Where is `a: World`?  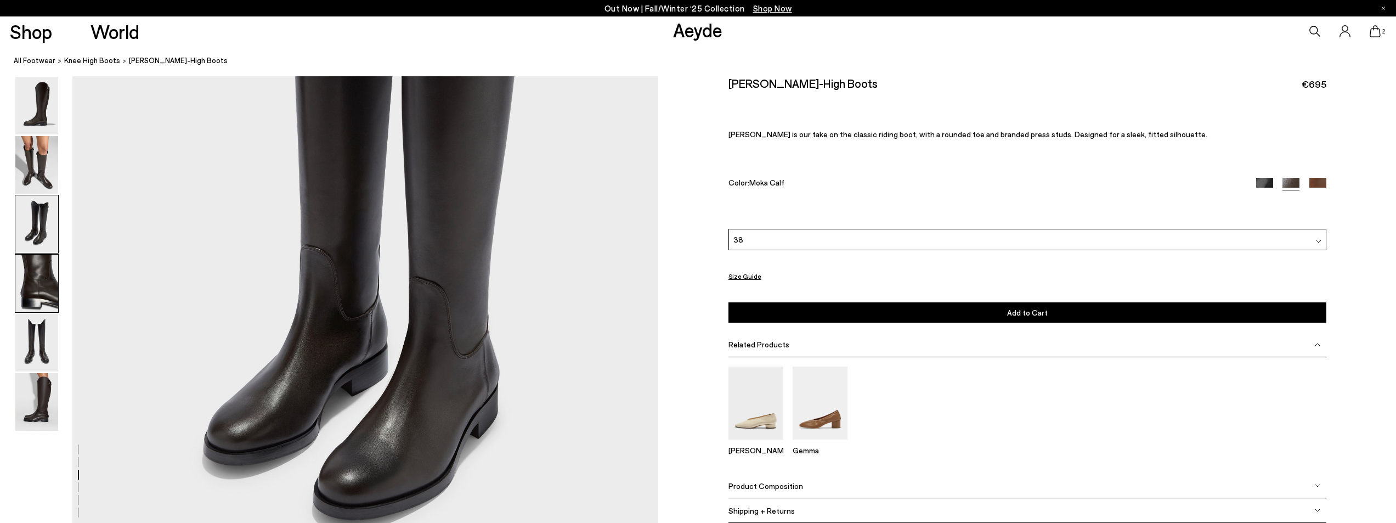 a: World is located at coordinates (115, 31).